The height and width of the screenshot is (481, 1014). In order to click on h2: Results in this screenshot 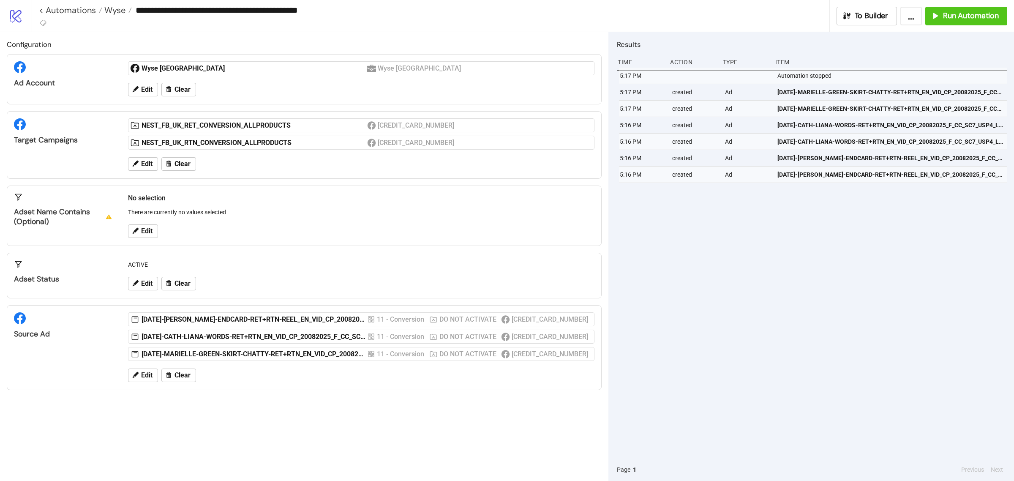, I will do `click(812, 44)`.